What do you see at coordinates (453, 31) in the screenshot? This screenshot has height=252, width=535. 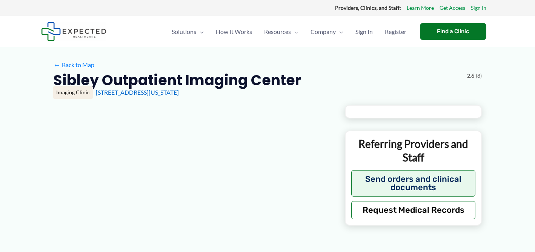 I see `div: Find a Clinic` at bounding box center [453, 31].